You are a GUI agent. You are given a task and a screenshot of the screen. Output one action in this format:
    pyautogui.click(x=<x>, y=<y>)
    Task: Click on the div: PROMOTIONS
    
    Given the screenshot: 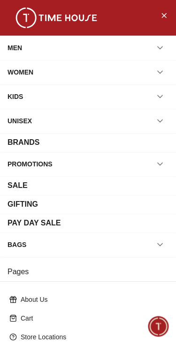 What is the action you would take?
    pyautogui.click(x=30, y=164)
    